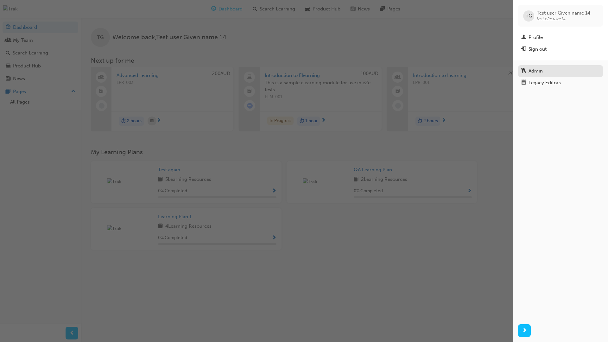 The image size is (608, 342). Describe the element at coordinates (523, 38) in the screenshot. I see `span: man-icon` at that location.